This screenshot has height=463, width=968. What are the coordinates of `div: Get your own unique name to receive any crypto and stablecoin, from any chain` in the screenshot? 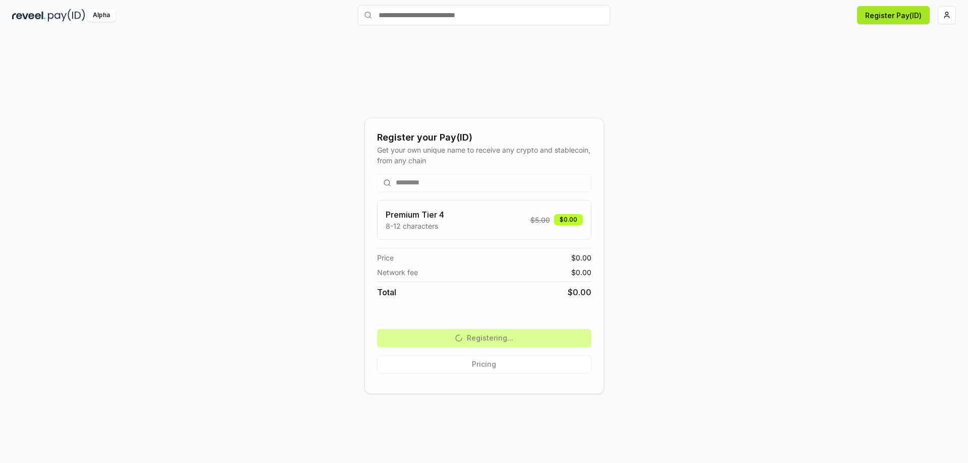 It's located at (484, 155).